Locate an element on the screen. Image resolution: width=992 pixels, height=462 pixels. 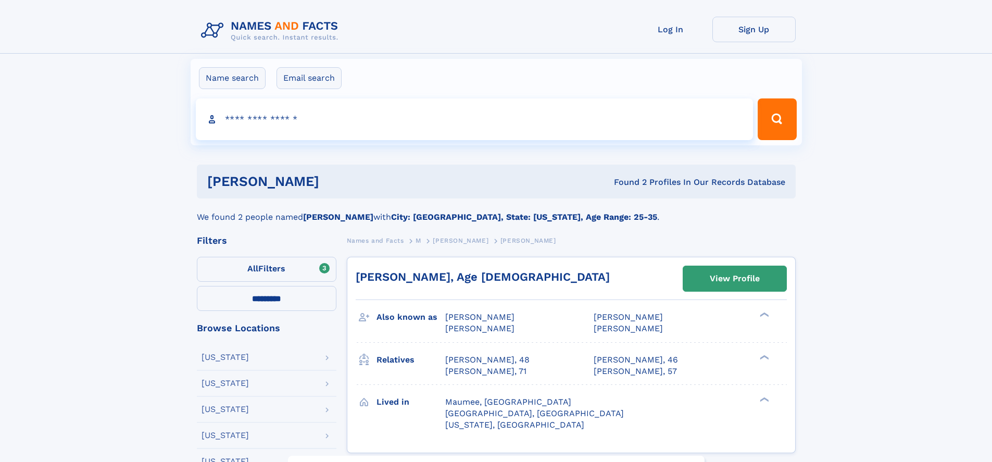
a: Names and Facts is located at coordinates (375, 240).